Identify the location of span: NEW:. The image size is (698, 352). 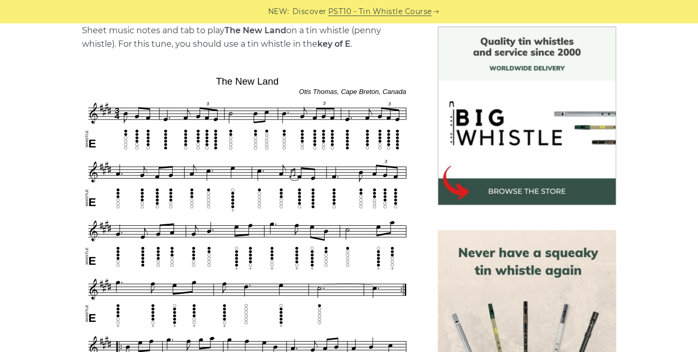
(279, 11).